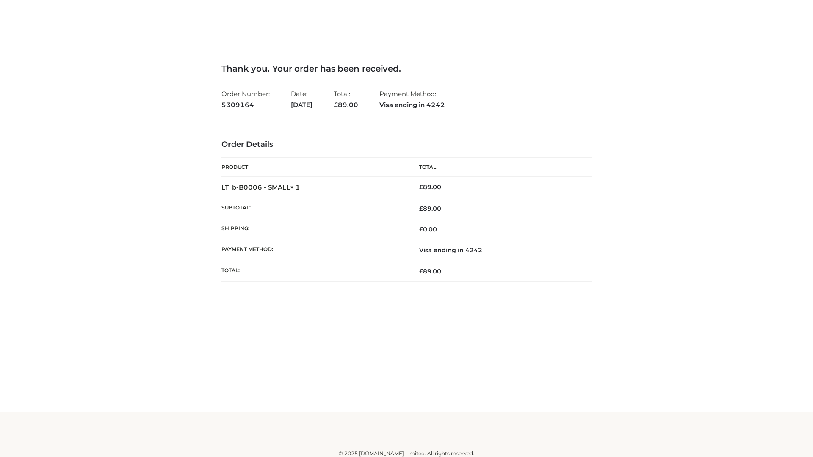  What do you see at coordinates (430, 187) in the screenshot?
I see `bdi: 89.00` at bounding box center [430, 187].